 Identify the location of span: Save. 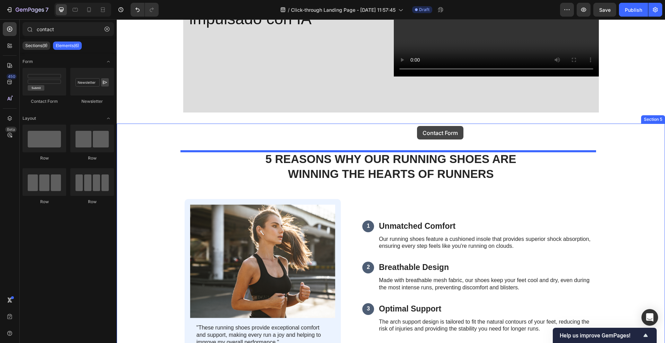
(605, 10).